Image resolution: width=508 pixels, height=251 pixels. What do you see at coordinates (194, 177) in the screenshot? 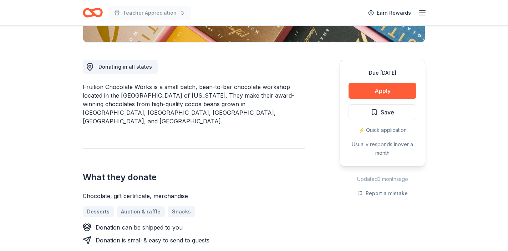
I see `h2: What they donate` at bounding box center [194, 177].